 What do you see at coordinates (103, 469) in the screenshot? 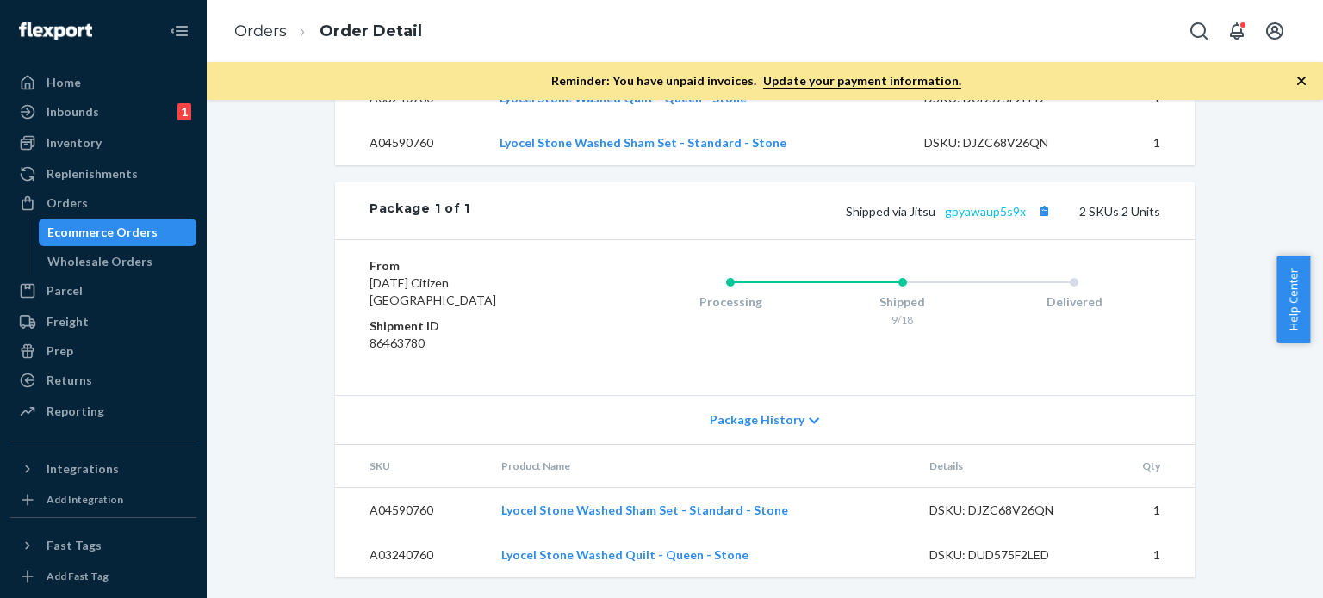
I see `button: Integrations` at bounding box center [103, 469].